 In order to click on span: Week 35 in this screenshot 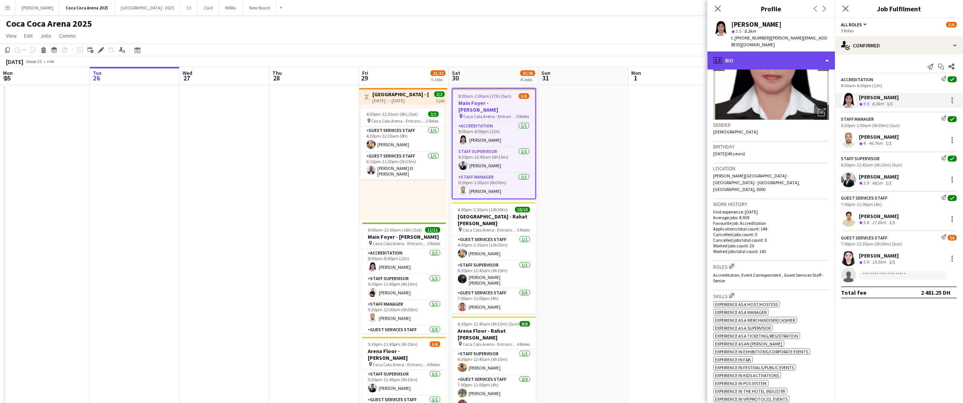, I will do `click(34, 61)`.